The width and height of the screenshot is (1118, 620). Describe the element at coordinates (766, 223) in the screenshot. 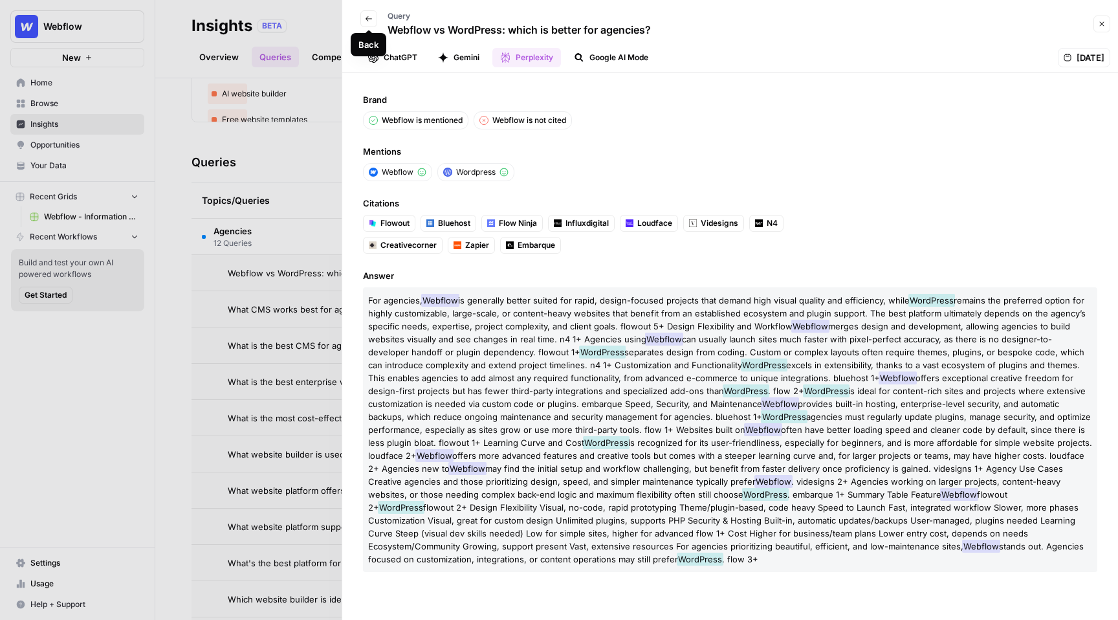

I see `a: N4` at that location.